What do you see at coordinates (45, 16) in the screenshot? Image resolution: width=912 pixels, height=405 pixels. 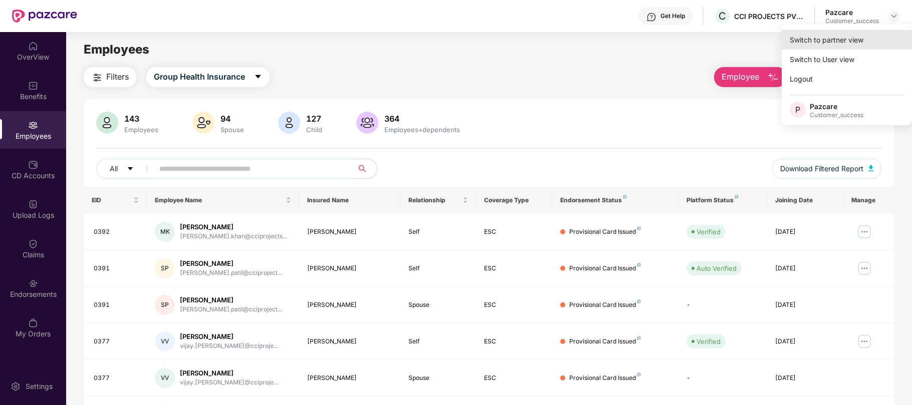 I see `img: New Pazcare Logo` at bounding box center [45, 16].